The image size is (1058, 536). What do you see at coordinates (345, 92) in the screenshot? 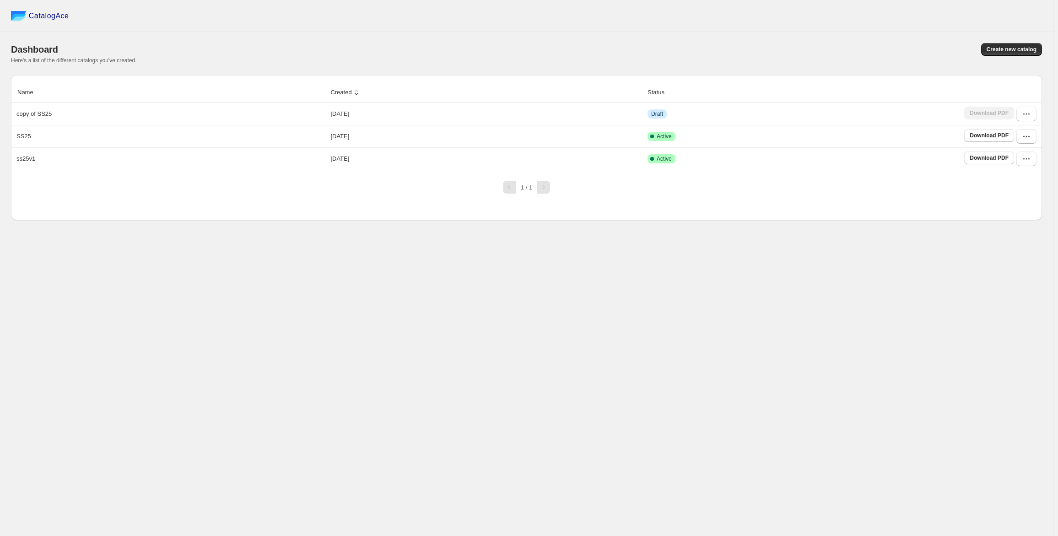
I see `button: Created` at bounding box center [345, 92].